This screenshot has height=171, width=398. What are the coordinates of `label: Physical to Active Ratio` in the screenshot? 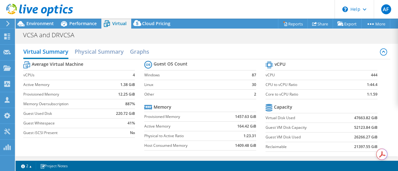 It's located at (182, 136).